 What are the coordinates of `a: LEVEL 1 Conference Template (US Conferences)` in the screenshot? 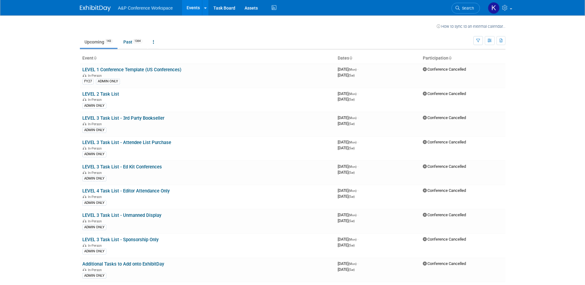 It's located at (132, 70).